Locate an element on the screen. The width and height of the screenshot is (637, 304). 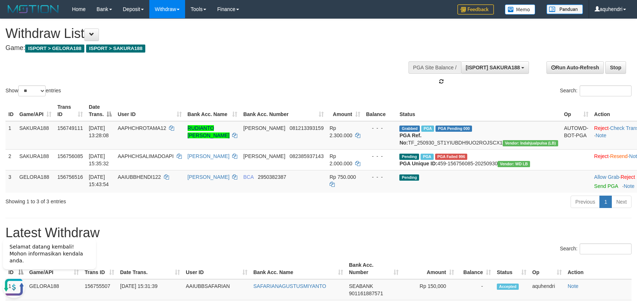
span: Accepted is located at coordinates (508, 287).